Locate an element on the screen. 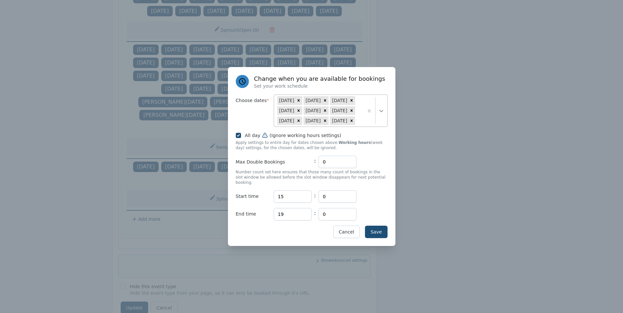 Image resolution: width=623 pixels, height=313 pixels. label: Start time is located at coordinates (255, 197).